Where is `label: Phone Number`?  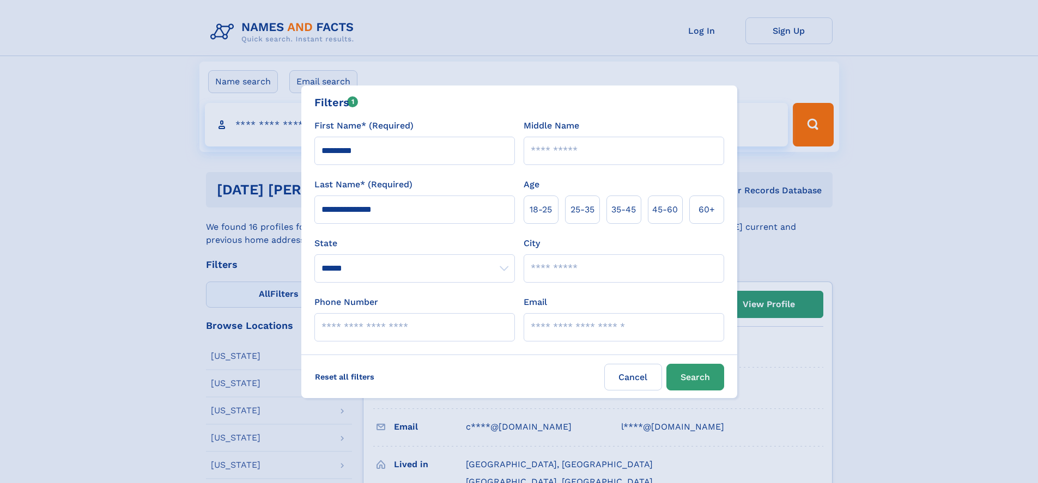
label: Phone Number is located at coordinates (346, 302).